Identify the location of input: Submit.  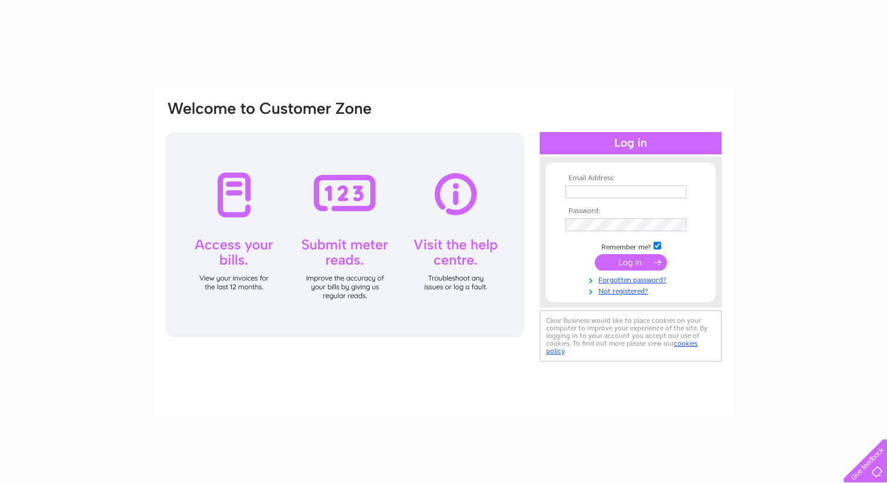
(631, 262).